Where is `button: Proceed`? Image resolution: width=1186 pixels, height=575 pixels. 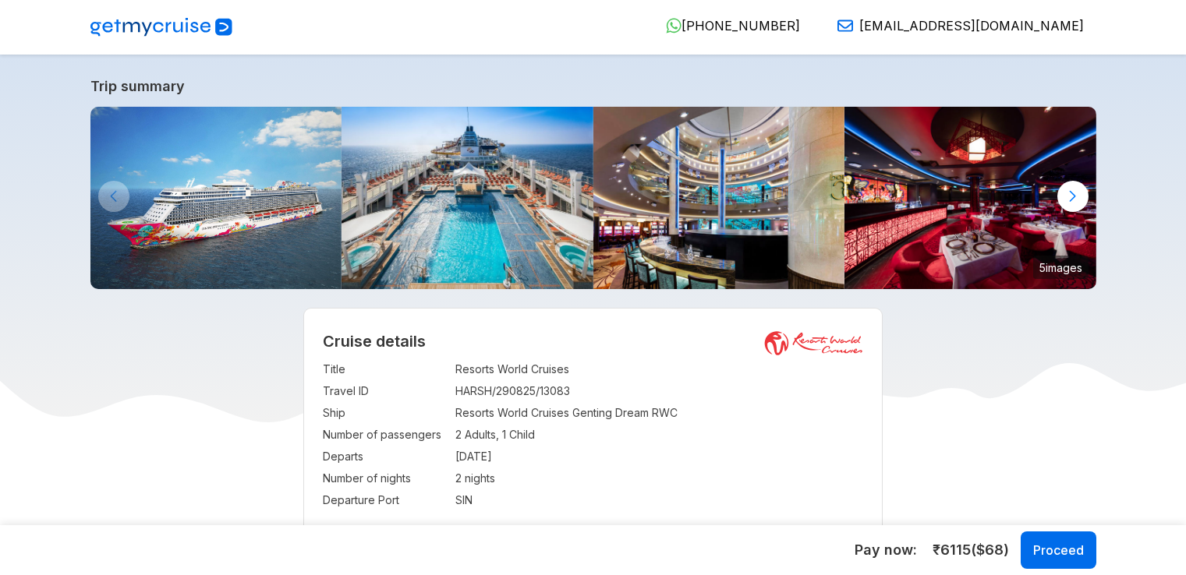 button: Proceed is located at coordinates (1058, 550).